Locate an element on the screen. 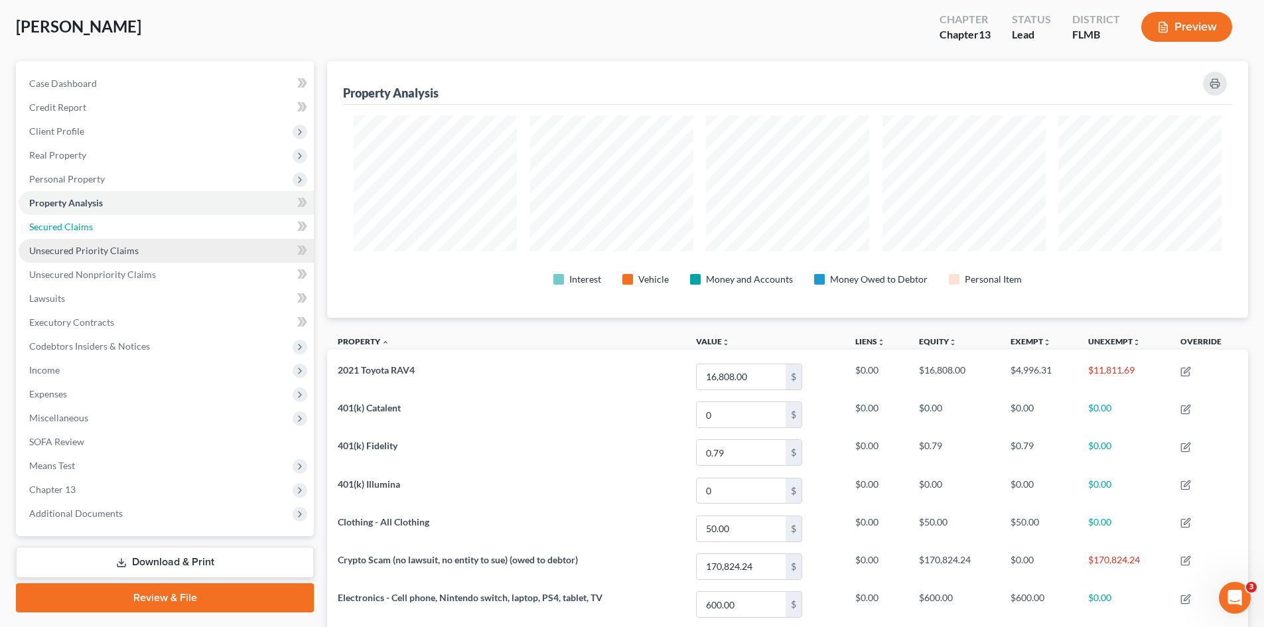 This screenshot has height=627, width=1264. td: $11,811.69 is located at coordinates (1123, 376).